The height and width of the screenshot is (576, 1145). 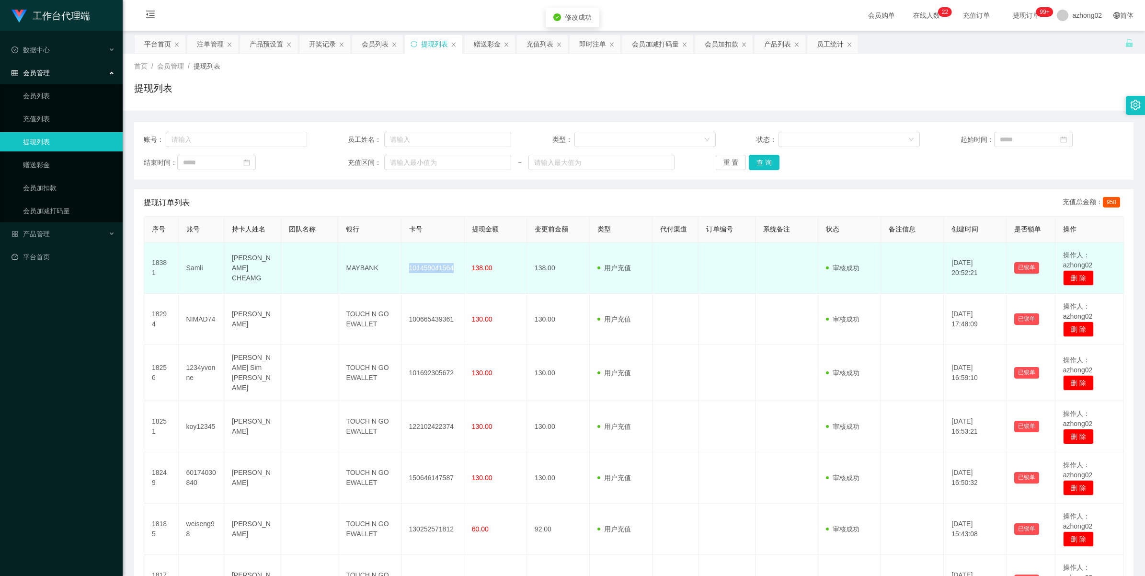 I want to click on i: 图标: appstore-o, so click(x=15, y=234).